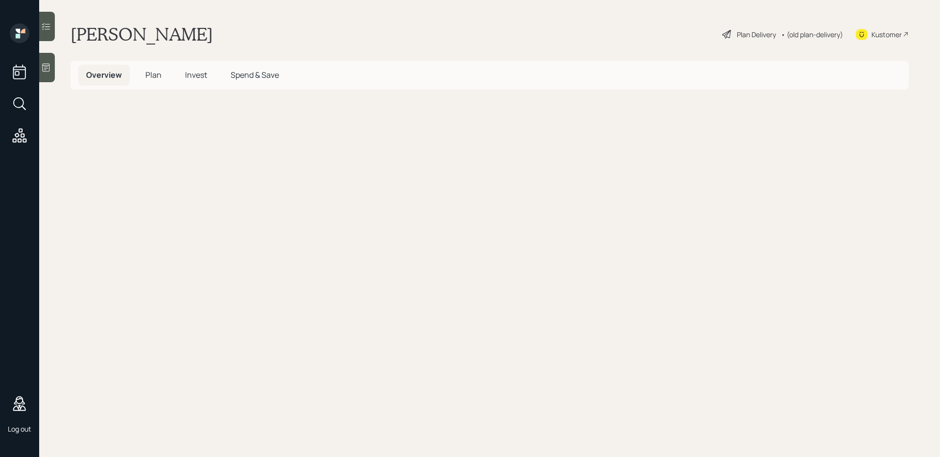 The height and width of the screenshot is (457, 940). I want to click on span: Overview, so click(104, 75).